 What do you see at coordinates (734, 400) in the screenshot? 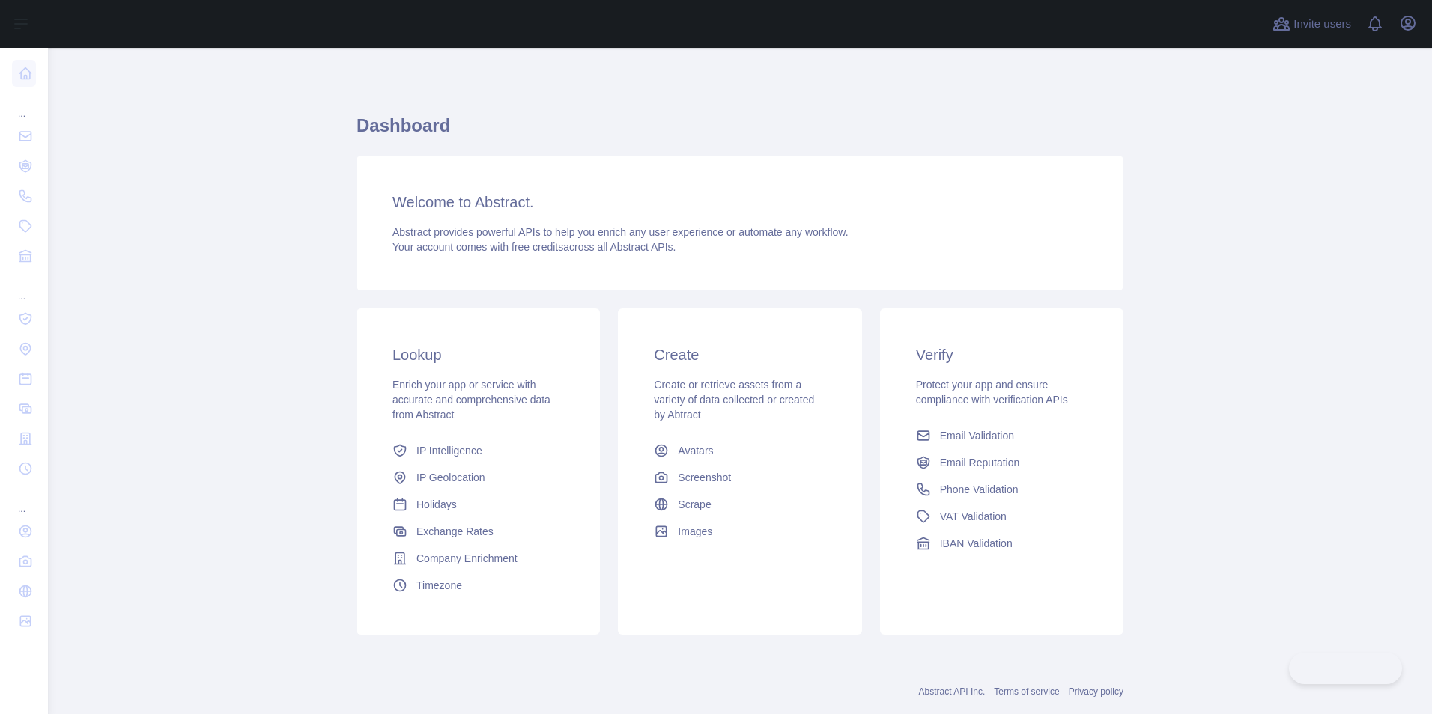
I see `span: Create or retrieve assets from a variety of data collected or created by Abtract` at bounding box center [734, 400].